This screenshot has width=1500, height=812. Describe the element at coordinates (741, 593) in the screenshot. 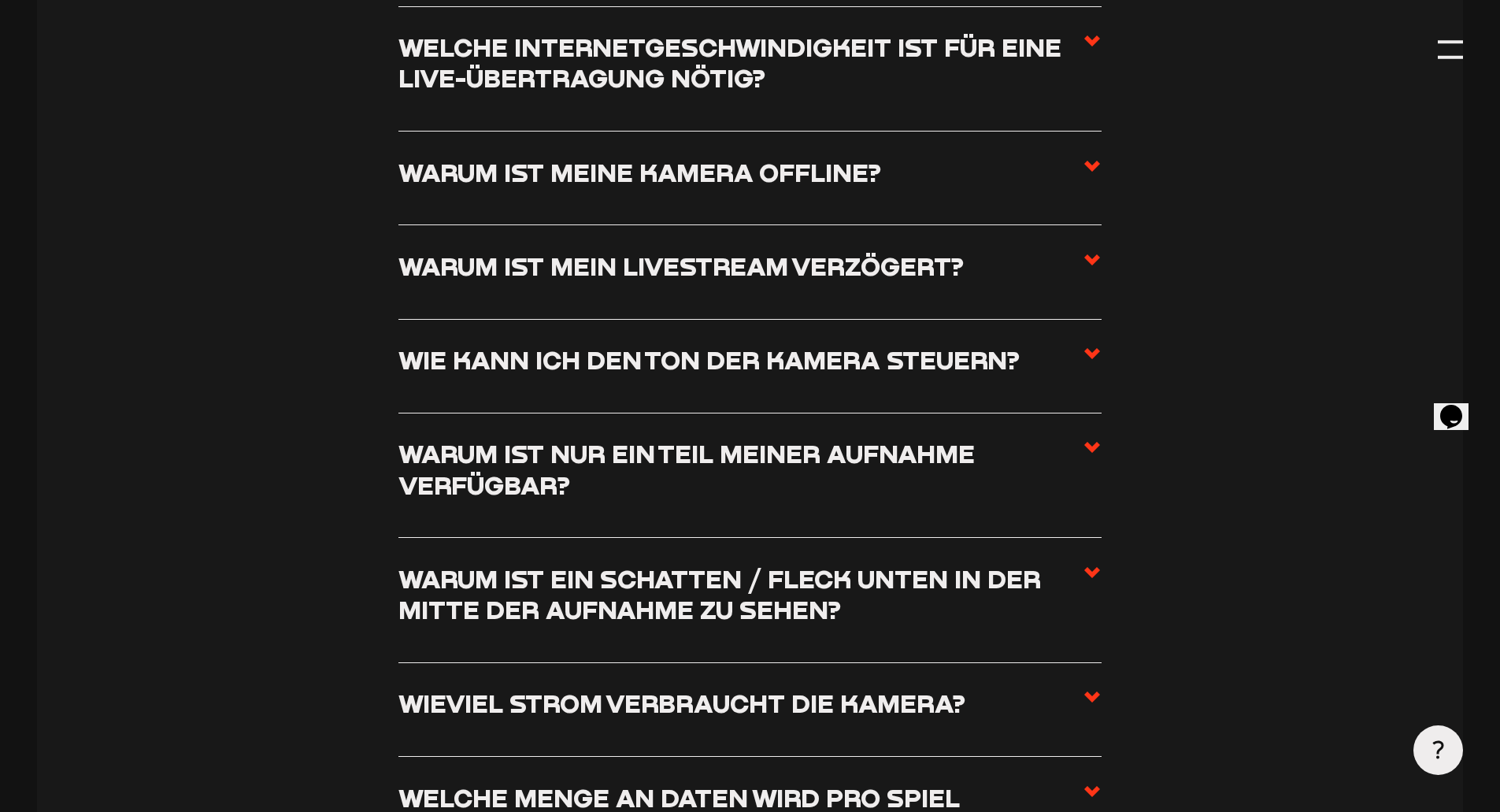

I see `h3: Warum ist ein Schatten / Fleck unten in der Mitte der Aufnahme zu sehen?` at that location.